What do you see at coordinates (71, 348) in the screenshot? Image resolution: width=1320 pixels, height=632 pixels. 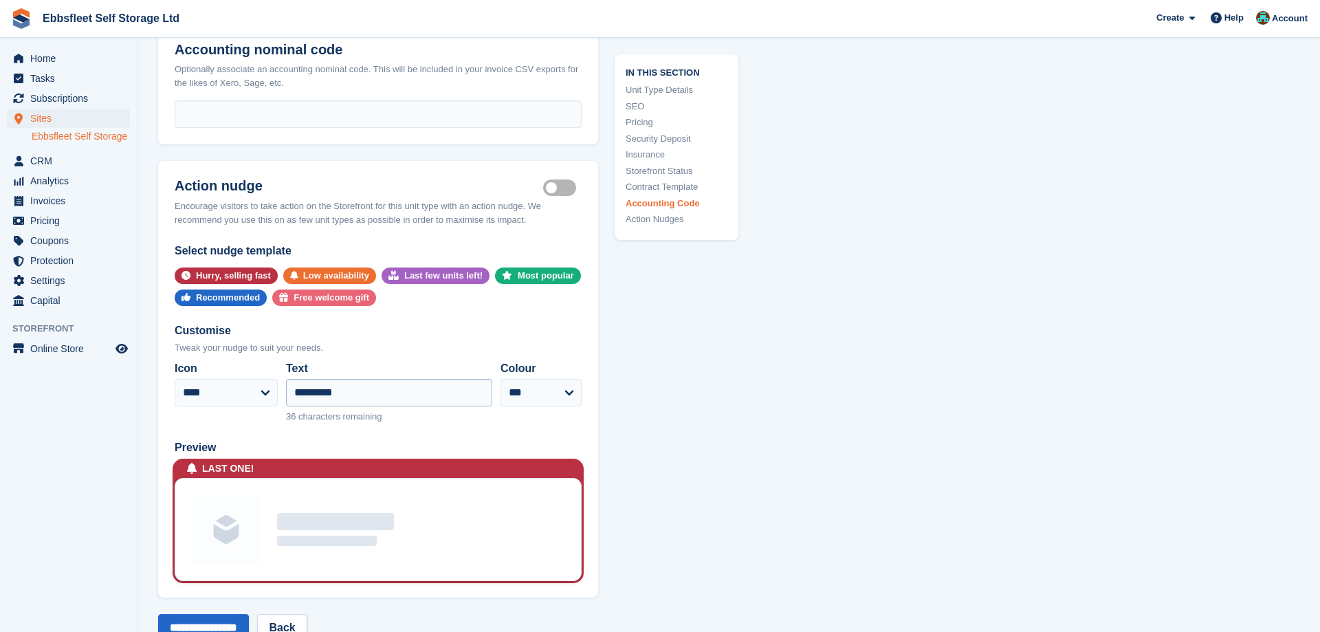 I see `span: Online Store` at bounding box center [71, 348].